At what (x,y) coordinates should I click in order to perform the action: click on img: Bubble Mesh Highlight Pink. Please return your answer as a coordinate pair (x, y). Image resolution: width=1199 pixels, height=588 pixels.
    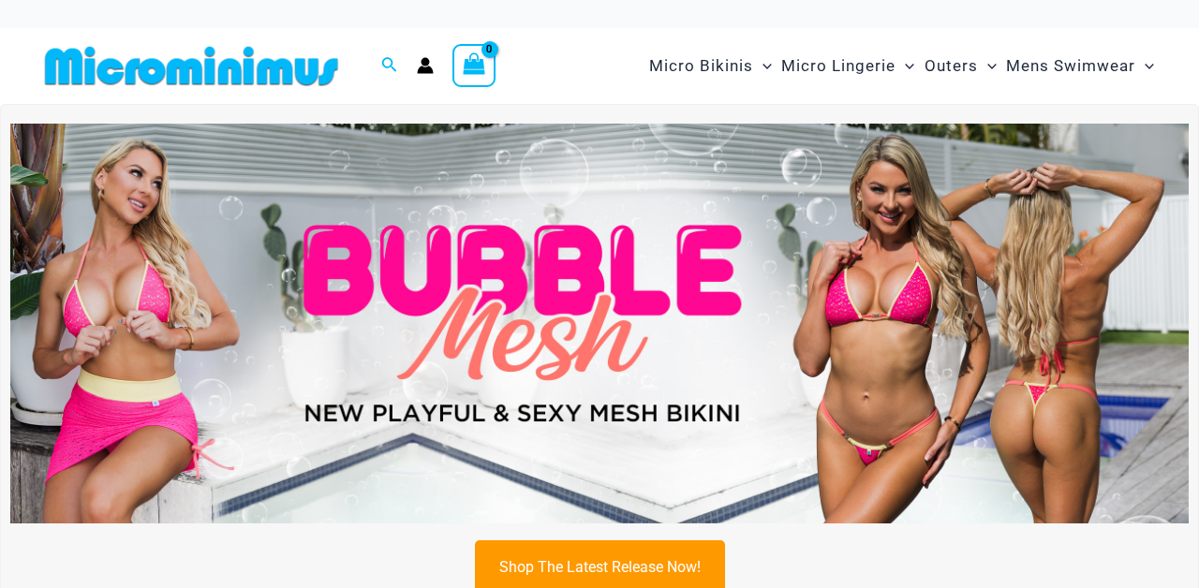
    Looking at the image, I should click on (600, 324).